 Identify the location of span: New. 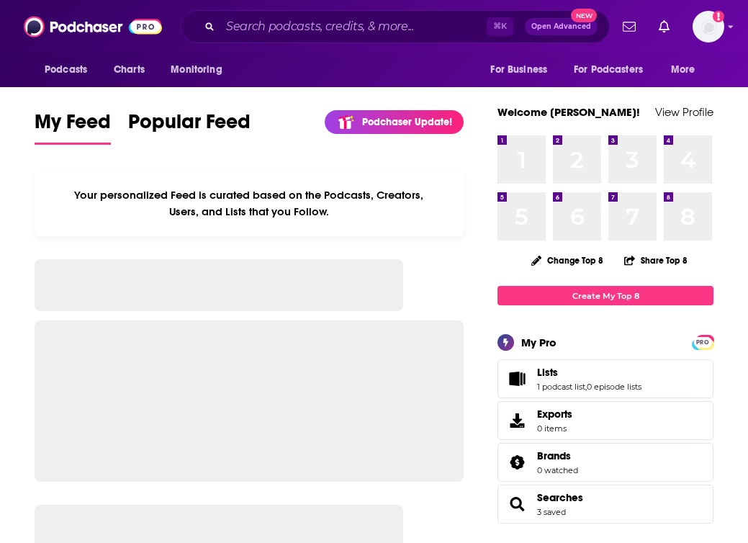
(584, 15).